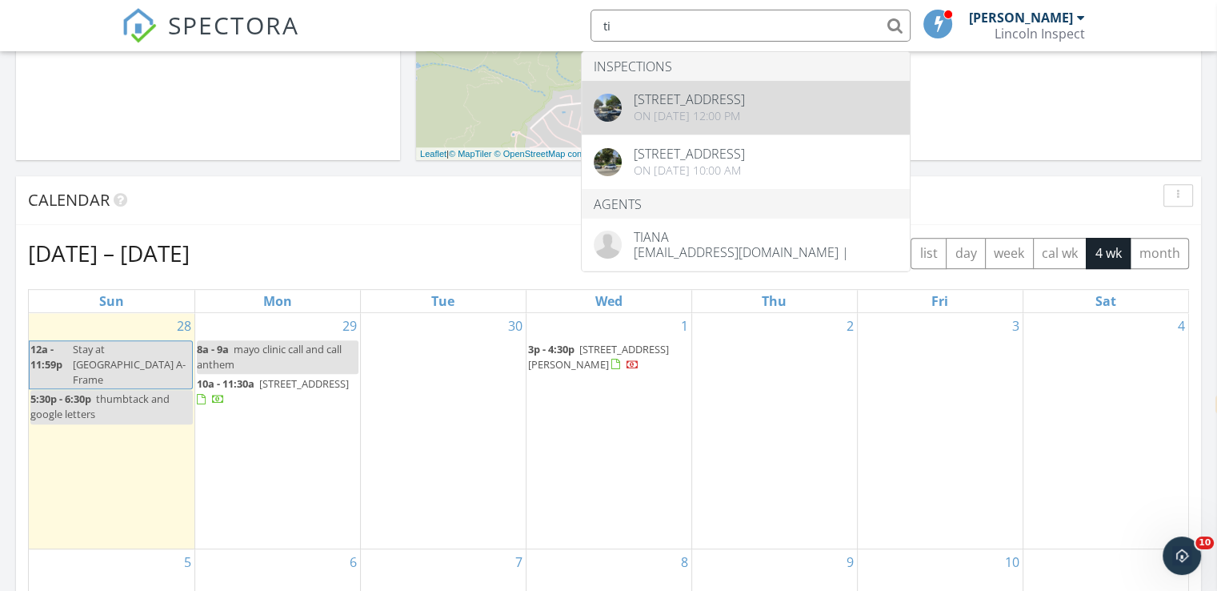 This screenshot has width=1217, height=591. What do you see at coordinates (234, 25) in the screenshot?
I see `span: SPECTORA` at bounding box center [234, 25].